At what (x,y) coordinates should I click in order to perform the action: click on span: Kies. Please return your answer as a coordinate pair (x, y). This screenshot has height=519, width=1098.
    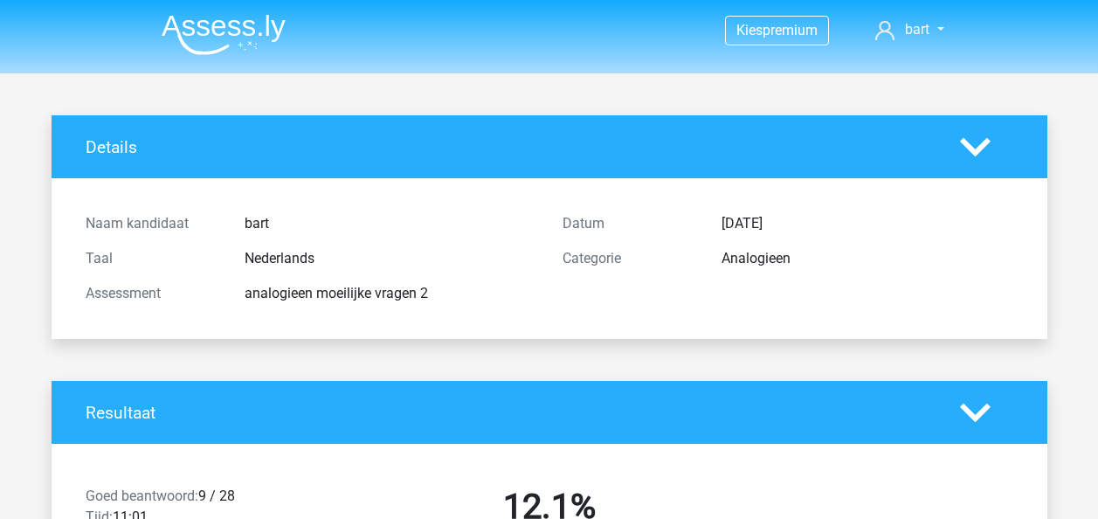
    Looking at the image, I should click on (750, 30).